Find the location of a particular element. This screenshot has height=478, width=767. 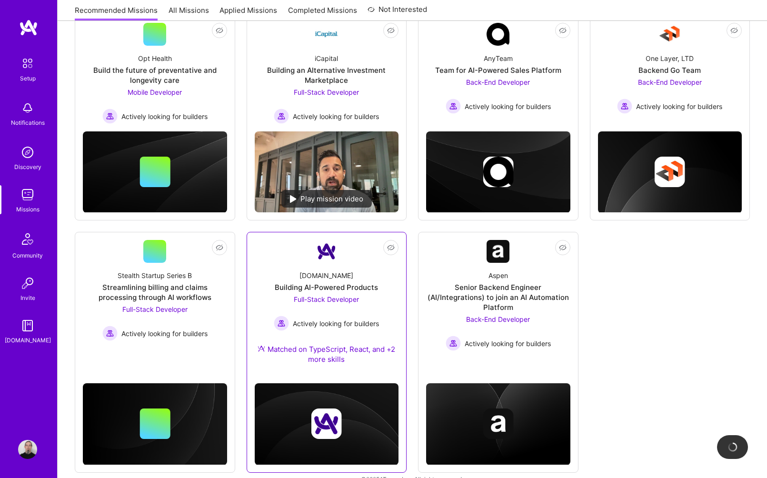

a: All Missions is located at coordinates (189, 13).